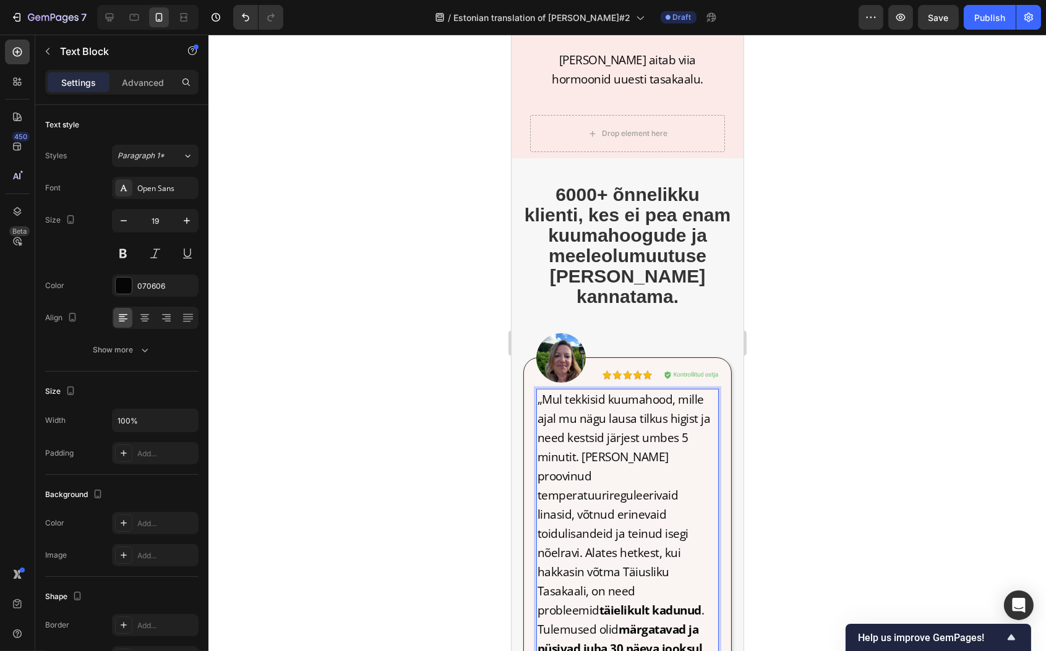 The width and height of the screenshot is (1046, 651). What do you see at coordinates (990, 17) in the screenshot?
I see `button: Publish` at bounding box center [990, 17].